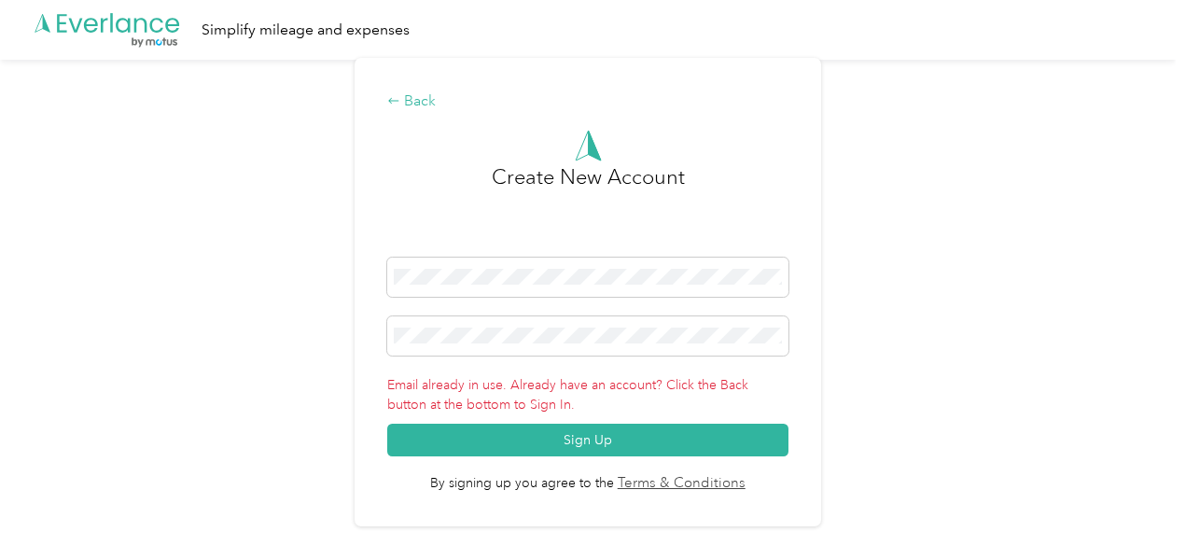 The height and width of the screenshot is (546, 1185). What do you see at coordinates (588, 209) in the screenshot?
I see `h3: Create New Account` at bounding box center [588, 209].